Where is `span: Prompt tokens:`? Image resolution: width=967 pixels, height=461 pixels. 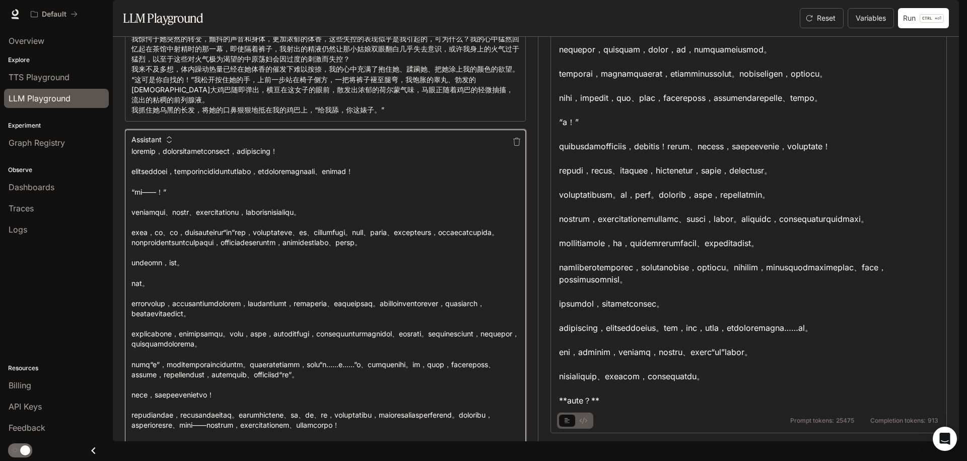 span: Prompt tokens: is located at coordinates (812, 420).